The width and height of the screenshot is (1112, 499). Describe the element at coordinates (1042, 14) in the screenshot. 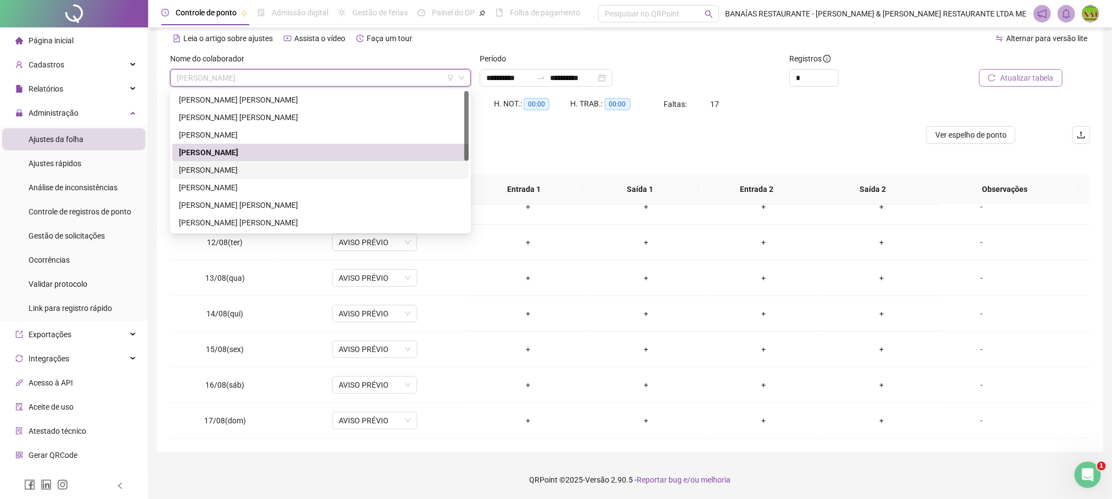

I see `span: notification` at that location.